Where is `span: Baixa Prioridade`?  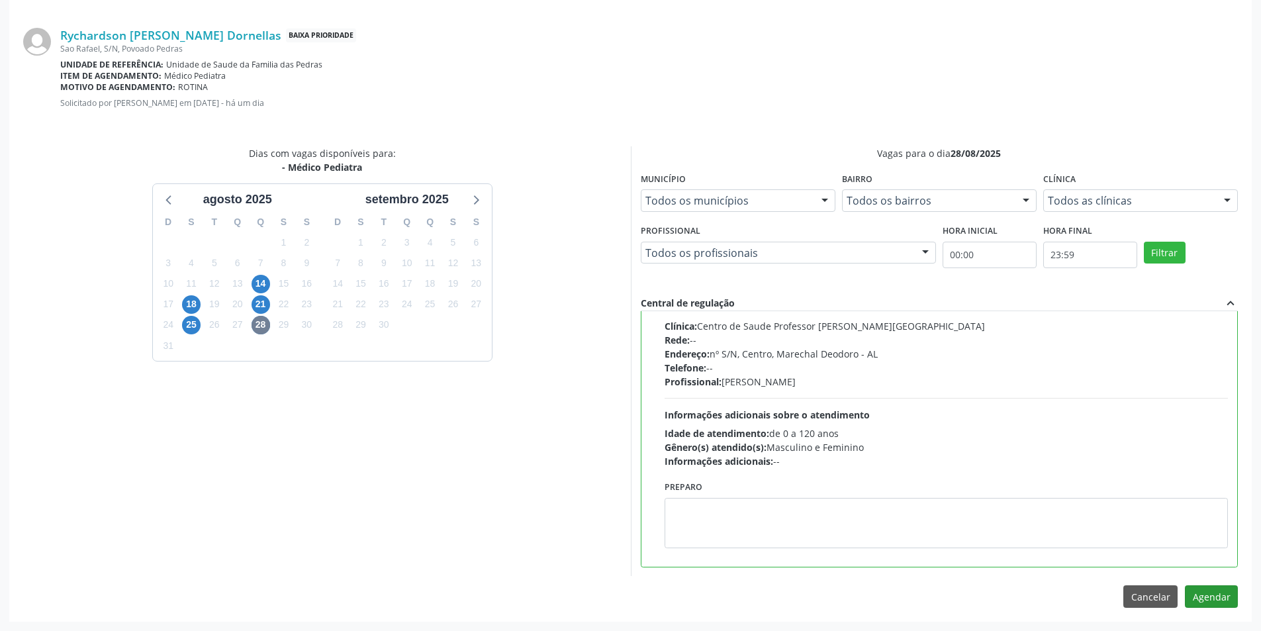 span: Baixa Prioridade is located at coordinates (321, 35).